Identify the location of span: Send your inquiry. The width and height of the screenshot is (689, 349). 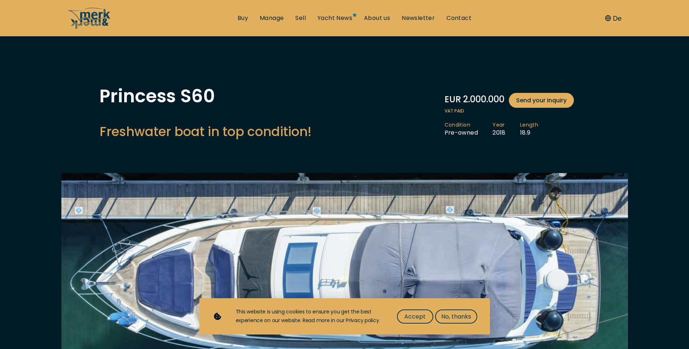
(541, 100).